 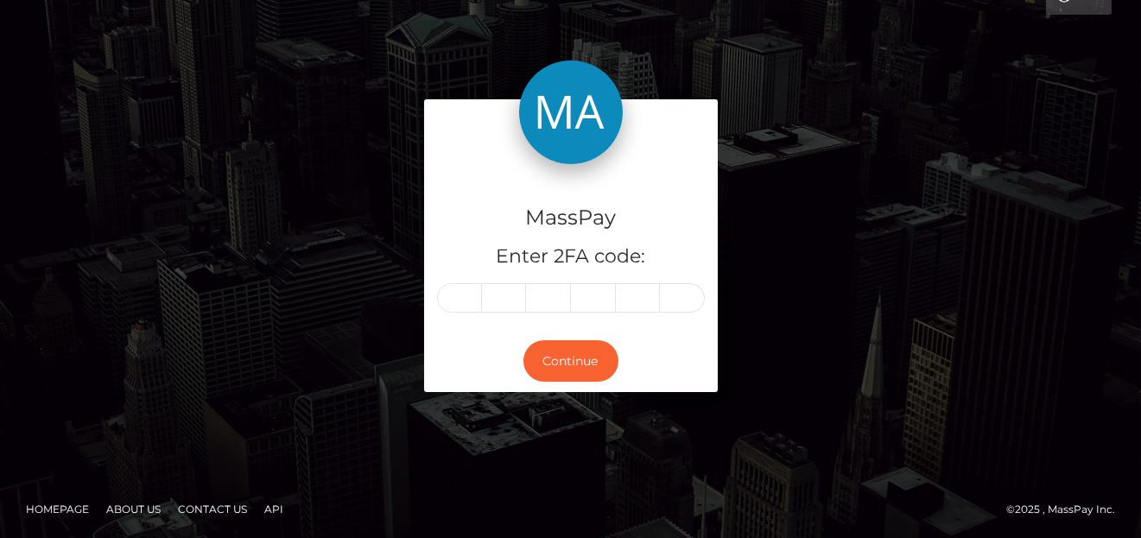 What do you see at coordinates (1067, 510) in the screenshot?
I see `div: © 2025 , MassPay Inc.` at bounding box center [1067, 510].